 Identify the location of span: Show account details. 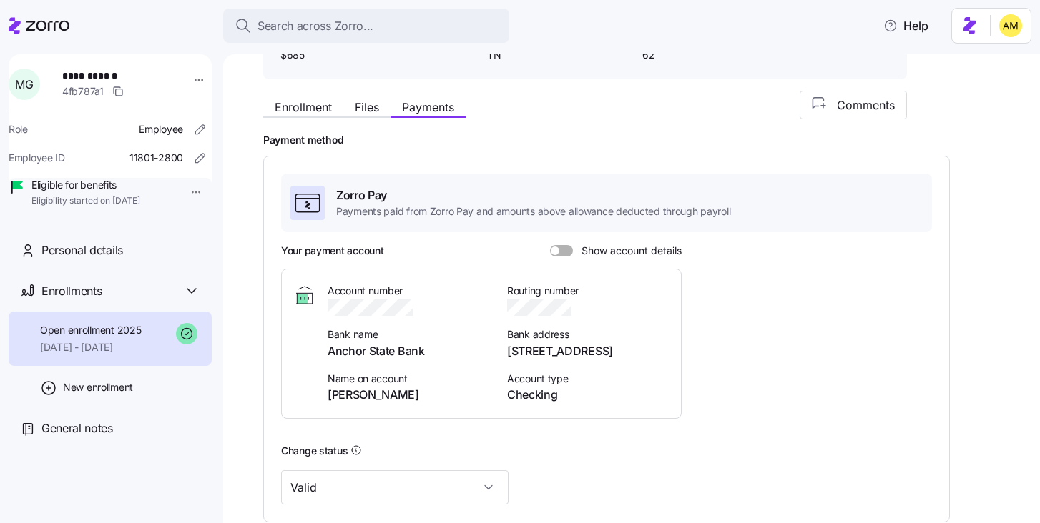
(627, 251).